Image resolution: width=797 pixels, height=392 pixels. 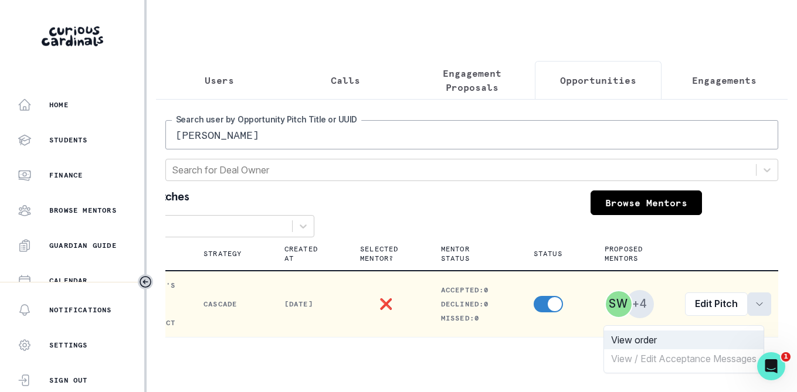 What do you see at coordinates (69, 281) in the screenshot?
I see `p: Calendar` at bounding box center [69, 281].